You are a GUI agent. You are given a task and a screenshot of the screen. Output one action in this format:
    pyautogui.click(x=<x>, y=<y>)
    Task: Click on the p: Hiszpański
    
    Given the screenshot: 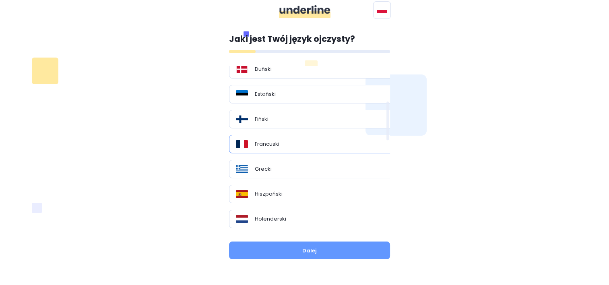 What is the action you would take?
    pyautogui.click(x=268, y=194)
    